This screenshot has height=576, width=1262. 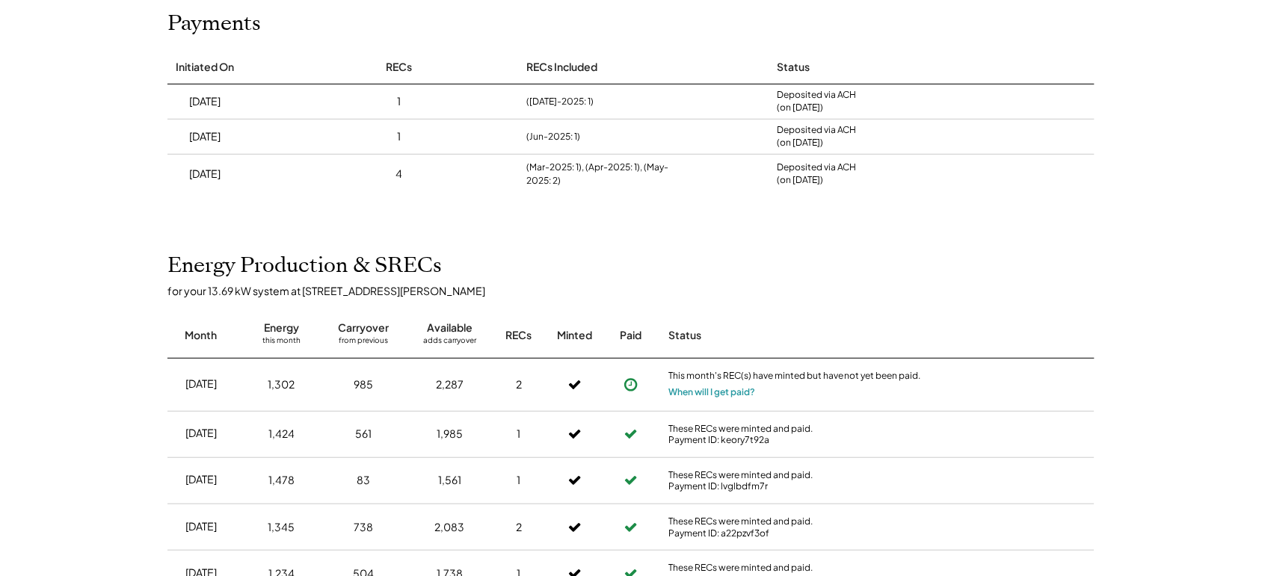 What do you see at coordinates (282, 385) in the screenshot?
I see `div: 1,302` at bounding box center [282, 385].